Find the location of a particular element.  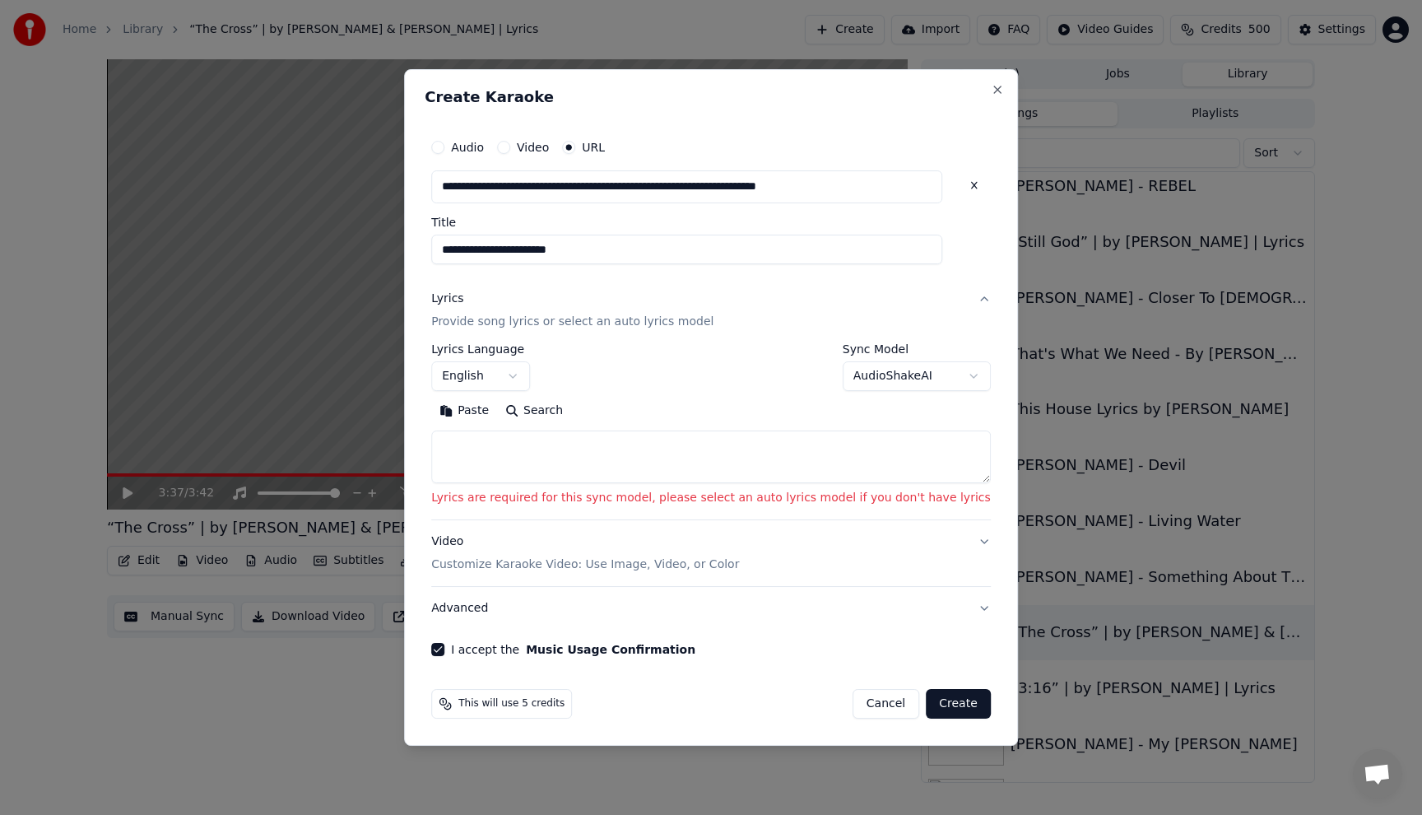

label: Video is located at coordinates (532, 147).